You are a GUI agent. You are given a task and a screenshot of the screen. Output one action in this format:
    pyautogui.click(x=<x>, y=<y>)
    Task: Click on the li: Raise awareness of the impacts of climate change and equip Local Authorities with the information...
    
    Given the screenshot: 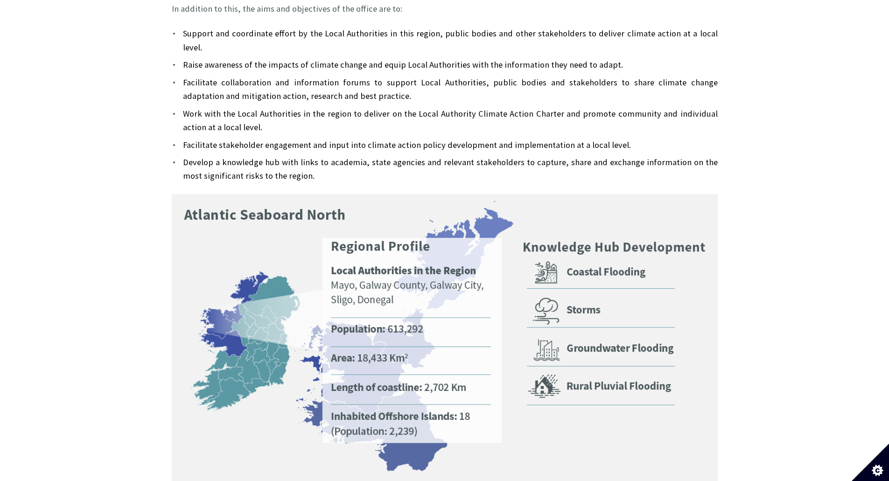 What is the action you would take?
    pyautogui.click(x=445, y=64)
    